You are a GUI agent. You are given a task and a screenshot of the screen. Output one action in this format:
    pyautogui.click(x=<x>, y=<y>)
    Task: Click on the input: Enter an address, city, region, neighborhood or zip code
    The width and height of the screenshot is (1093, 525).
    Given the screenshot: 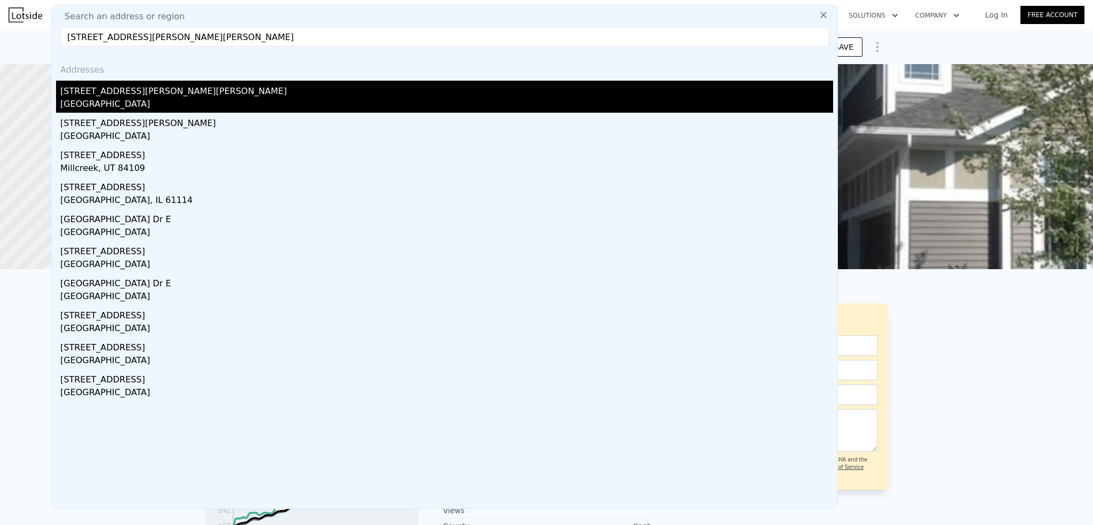 What is the action you would take?
    pyautogui.click(x=445, y=37)
    